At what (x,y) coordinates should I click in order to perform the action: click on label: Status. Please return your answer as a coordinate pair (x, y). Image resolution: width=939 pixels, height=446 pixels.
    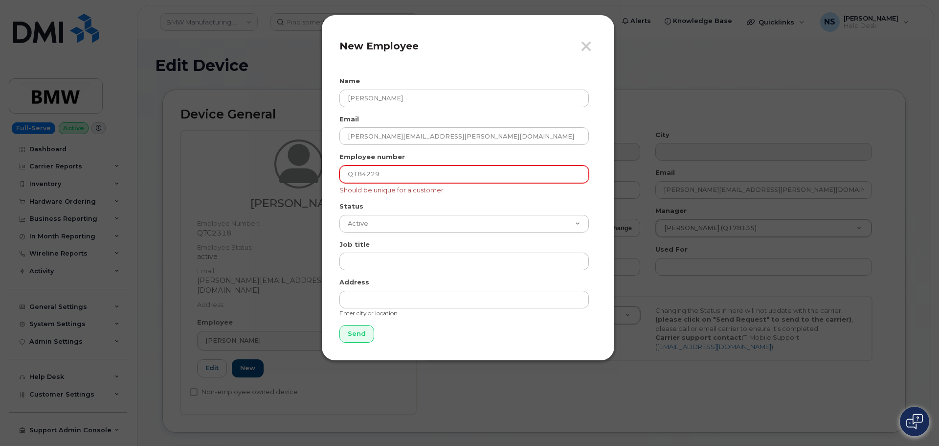
    Looking at the image, I should click on (351, 206).